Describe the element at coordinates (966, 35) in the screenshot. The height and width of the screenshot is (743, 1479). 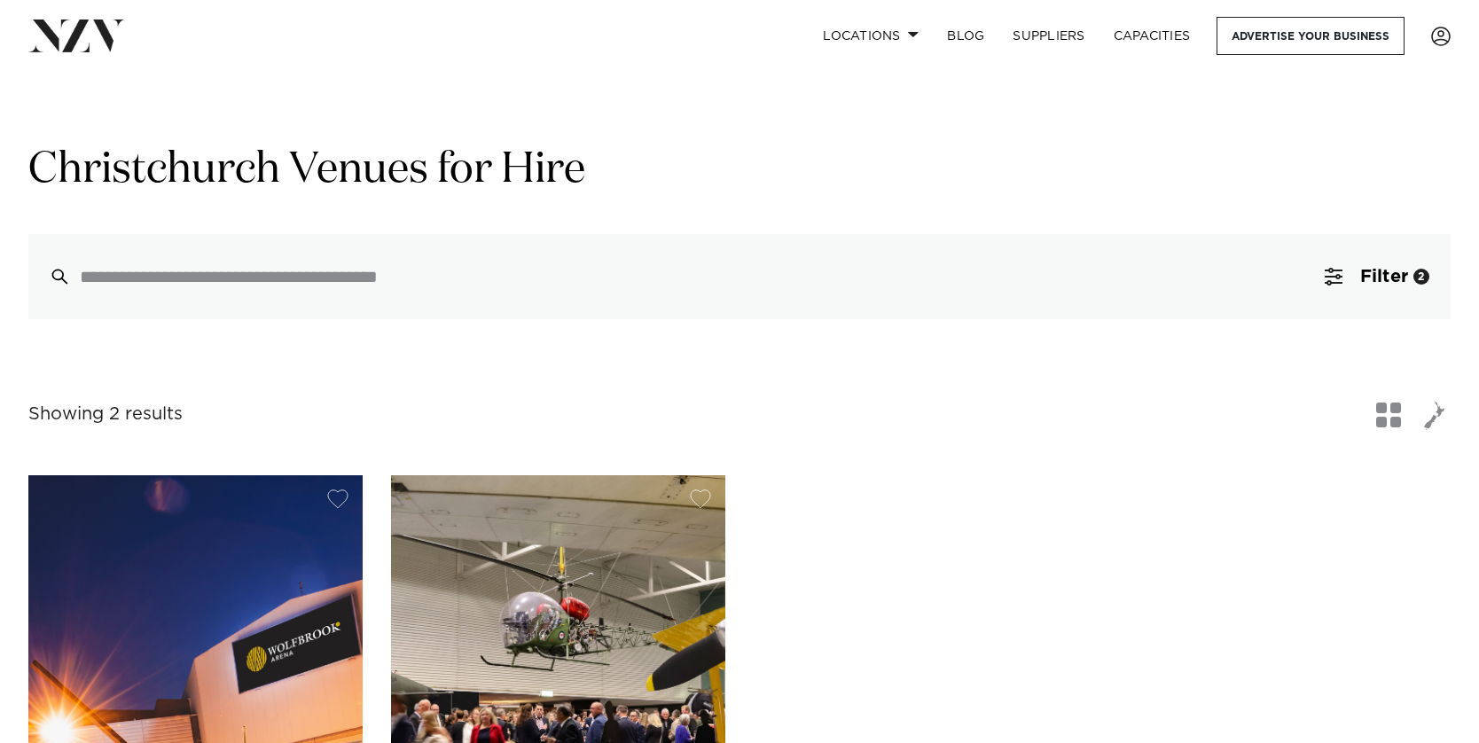
I see `a: BLOG` at that location.